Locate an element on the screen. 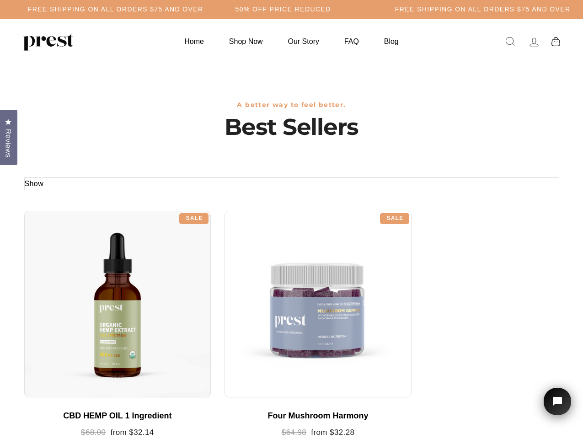 This screenshot has width=583, height=439. img: PREST ORGANICS is located at coordinates (48, 42).